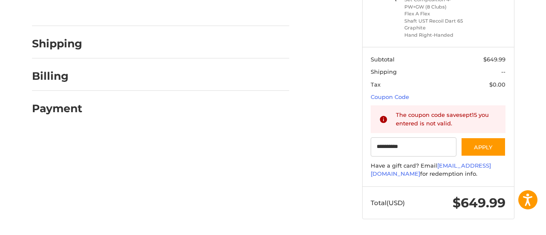 The width and height of the screenshot is (546, 235). Describe the element at coordinates (436, 35) in the screenshot. I see `li: Hand Right-Handed` at that location.